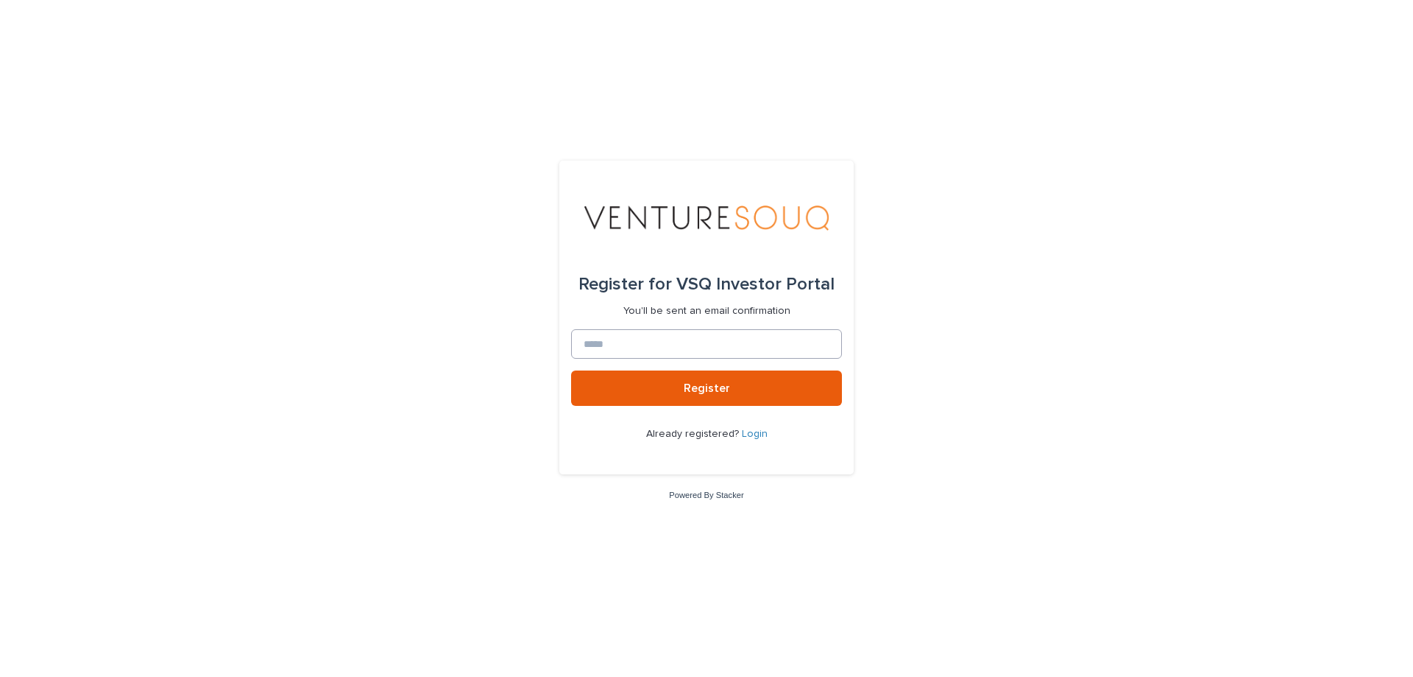  Describe the element at coordinates (706, 495) in the screenshot. I see `a: Powered By Stacker` at that location.